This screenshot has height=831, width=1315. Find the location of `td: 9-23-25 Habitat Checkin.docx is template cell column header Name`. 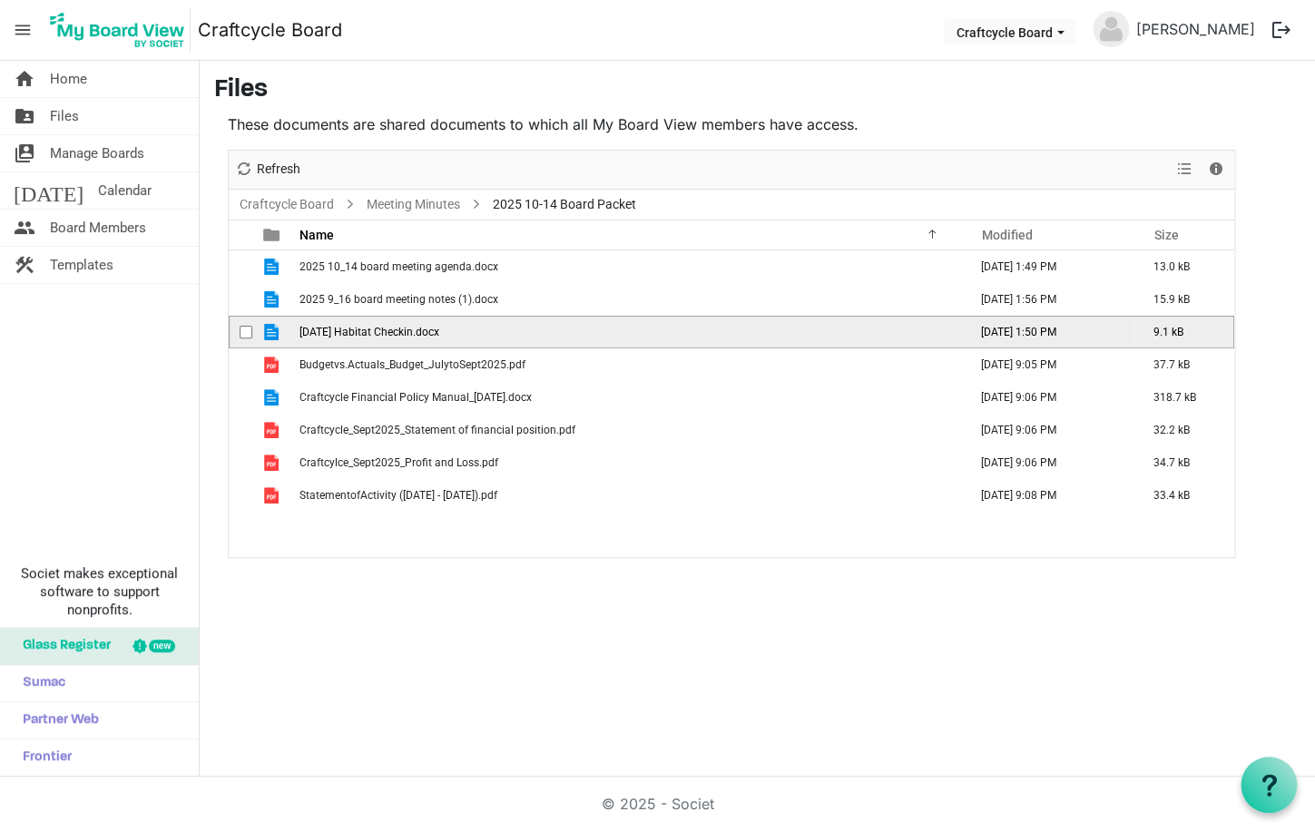

td: 9-23-25 Habitat Checkin.docx is template cell column header Name is located at coordinates (628, 332).